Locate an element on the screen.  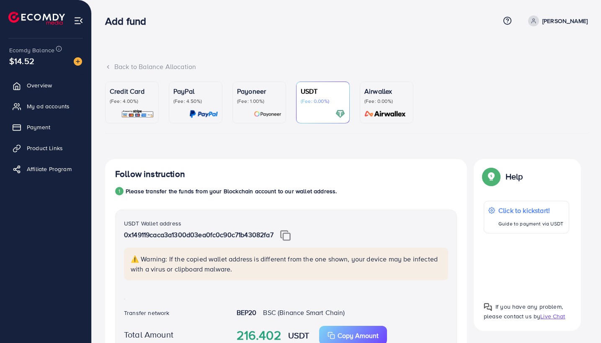
p: 0x149119caca3a1300d03ea0fc0c90c71b43082fa7 is located at coordinates (286, 235).